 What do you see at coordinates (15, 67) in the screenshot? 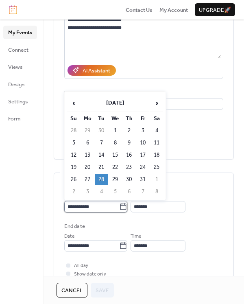
I see `span: Views` at bounding box center [15, 67].